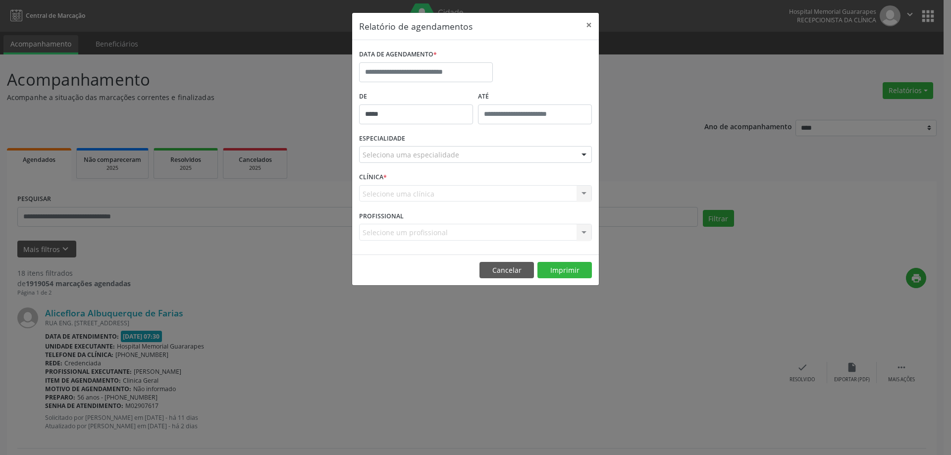  I want to click on label: ESPECIALIDADE, so click(382, 139).